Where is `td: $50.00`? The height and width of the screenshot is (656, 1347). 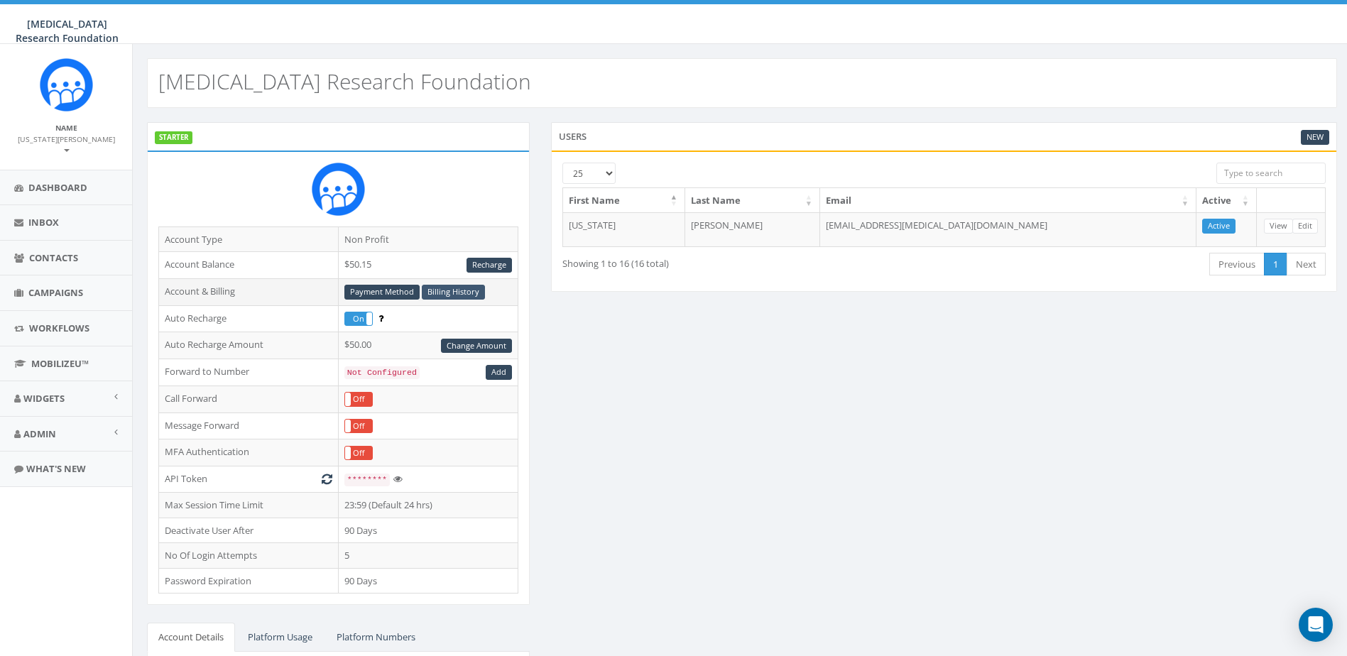
td: $50.00 is located at coordinates (427, 346).